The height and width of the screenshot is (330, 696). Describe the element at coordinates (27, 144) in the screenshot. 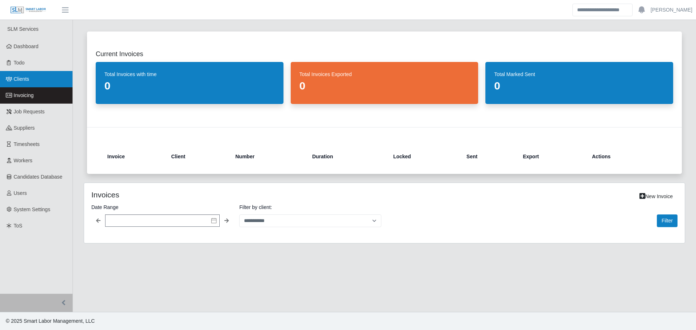

I see `span: Timesheets` at that location.